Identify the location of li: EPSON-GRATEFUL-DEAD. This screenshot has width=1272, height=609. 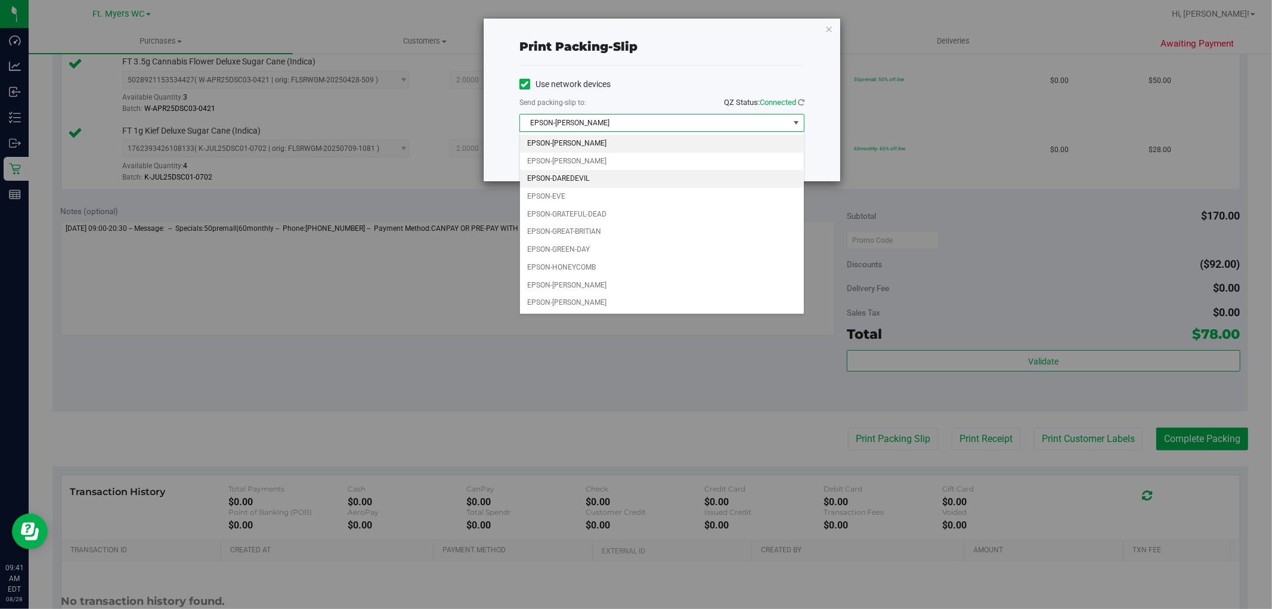
(662, 215).